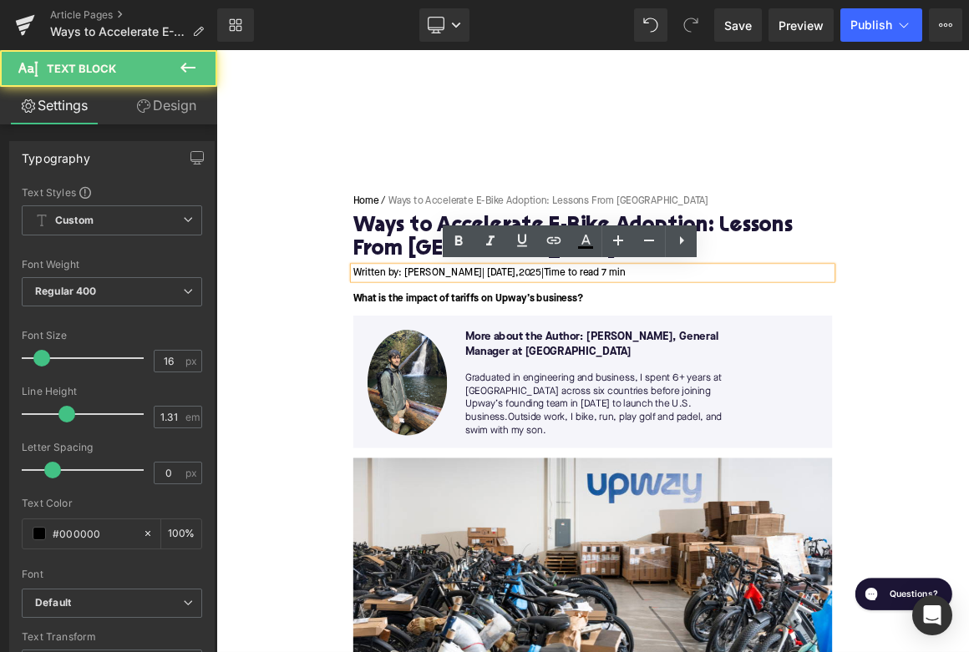  What do you see at coordinates (112, 448) in the screenshot?
I see `div: Letter Spacing` at bounding box center [112, 448].